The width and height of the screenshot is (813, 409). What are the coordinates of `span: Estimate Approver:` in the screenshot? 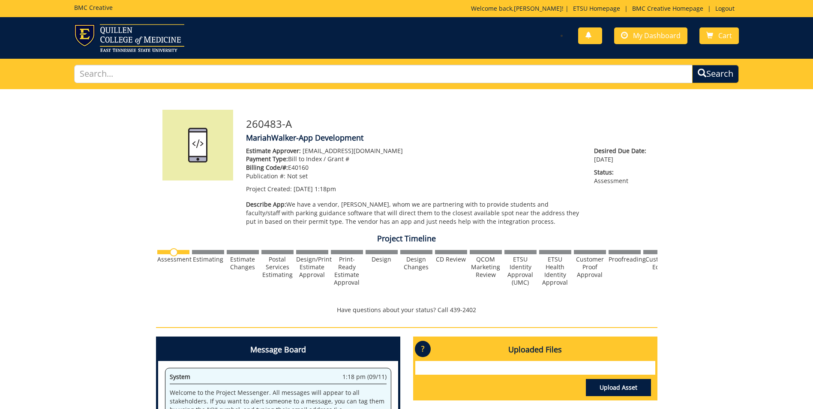 It's located at (274, 151).